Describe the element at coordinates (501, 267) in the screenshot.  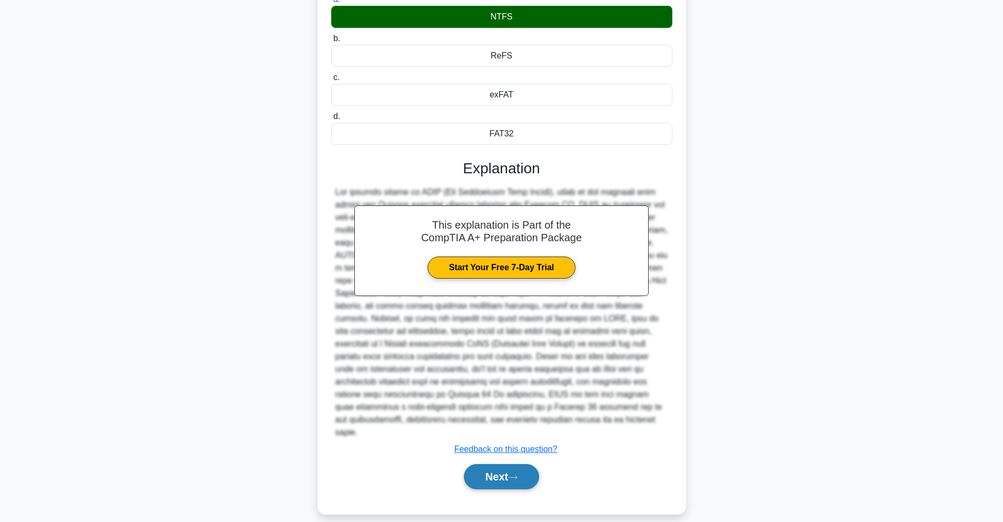
I see `a: Start Your Free 7-Day Trial` at that location.